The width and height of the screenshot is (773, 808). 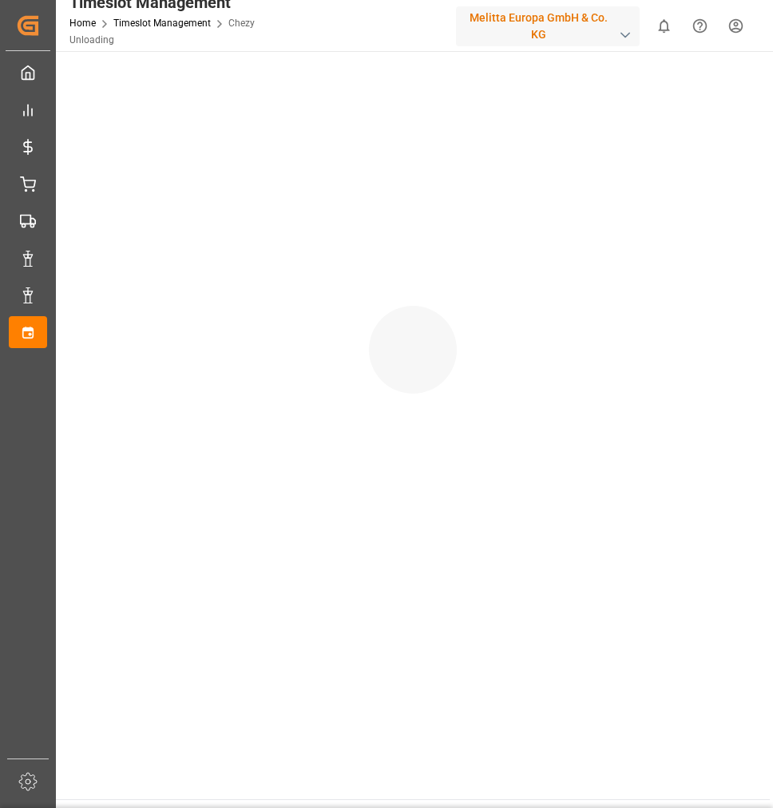 What do you see at coordinates (548, 26) in the screenshot?
I see `div: Melitta Europa GmbH & Co. KG` at bounding box center [548, 26].